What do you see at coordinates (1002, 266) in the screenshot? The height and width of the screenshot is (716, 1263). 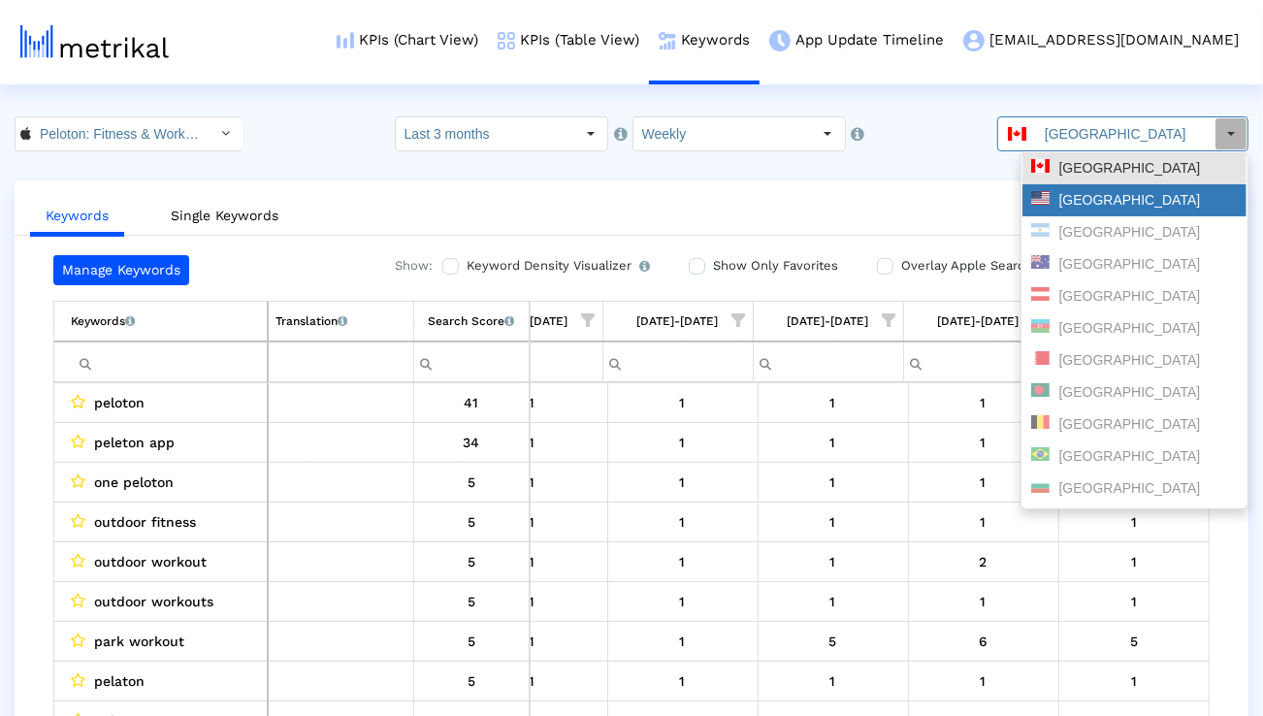 I see `label: Overlay Apple Search Ads Data` at bounding box center [1002, 266].